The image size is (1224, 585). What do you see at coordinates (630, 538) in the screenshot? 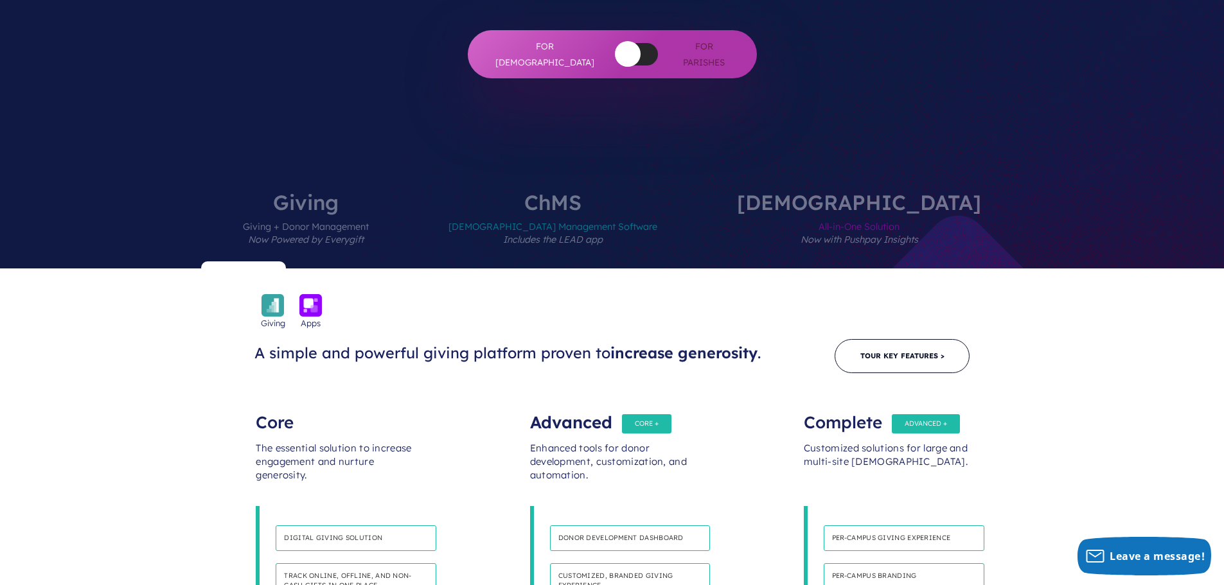
I see `h4: Donor development dashboard` at bounding box center [630, 538].